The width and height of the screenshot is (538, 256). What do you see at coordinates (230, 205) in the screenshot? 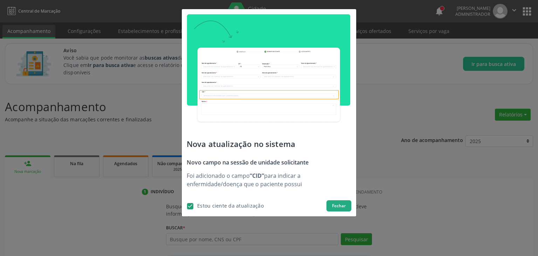
I see `div: Estou ciente da atualização` at bounding box center [230, 205].